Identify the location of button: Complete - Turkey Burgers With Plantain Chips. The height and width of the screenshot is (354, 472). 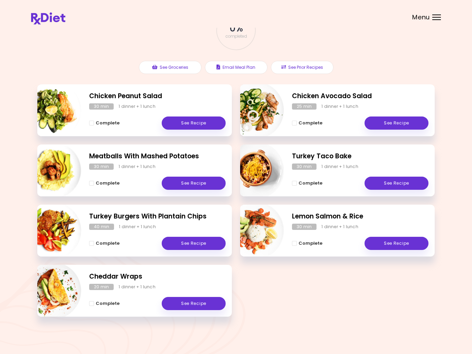
(104, 243).